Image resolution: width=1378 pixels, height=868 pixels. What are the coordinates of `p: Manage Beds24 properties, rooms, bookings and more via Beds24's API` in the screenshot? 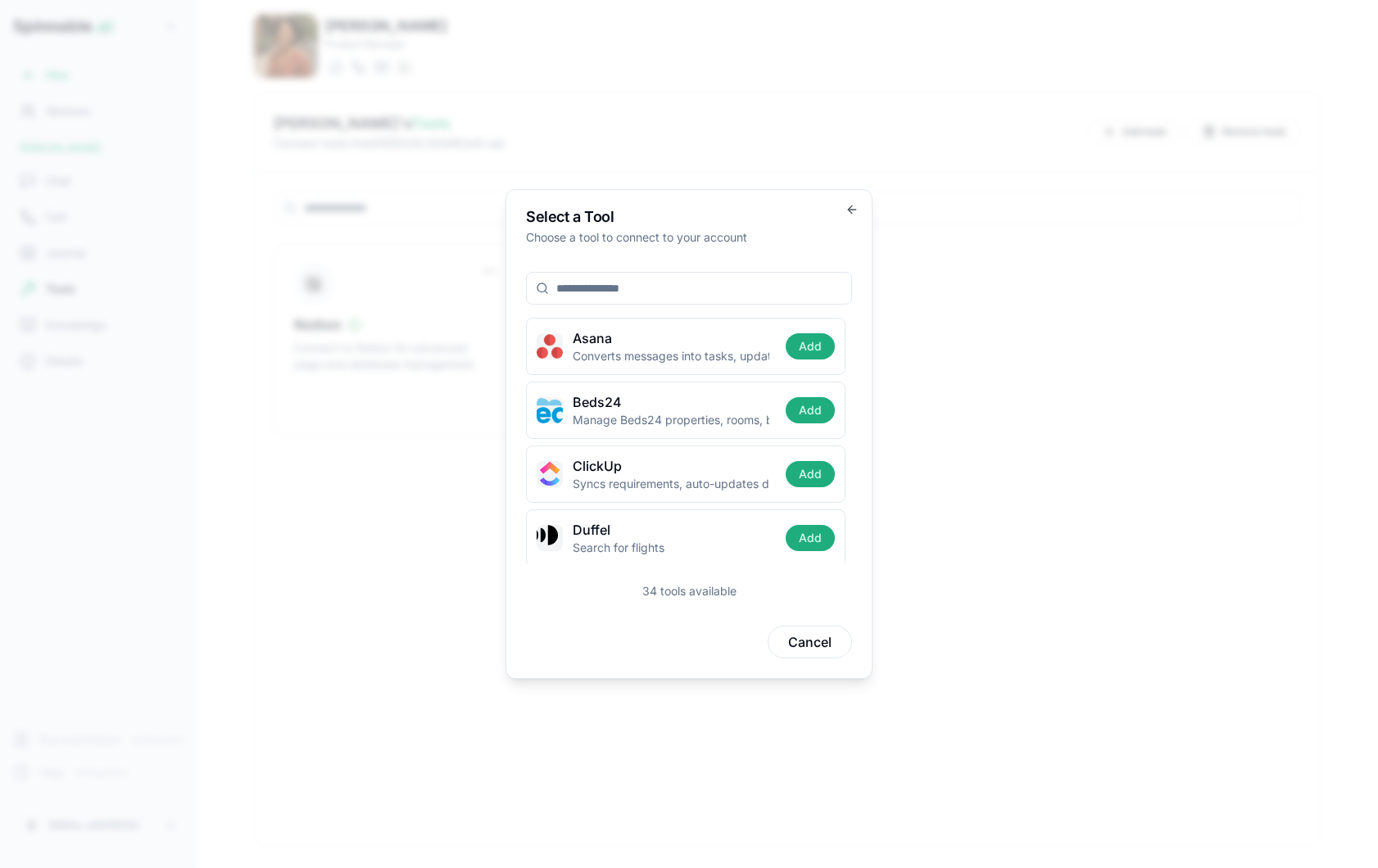 It's located at (671, 420).